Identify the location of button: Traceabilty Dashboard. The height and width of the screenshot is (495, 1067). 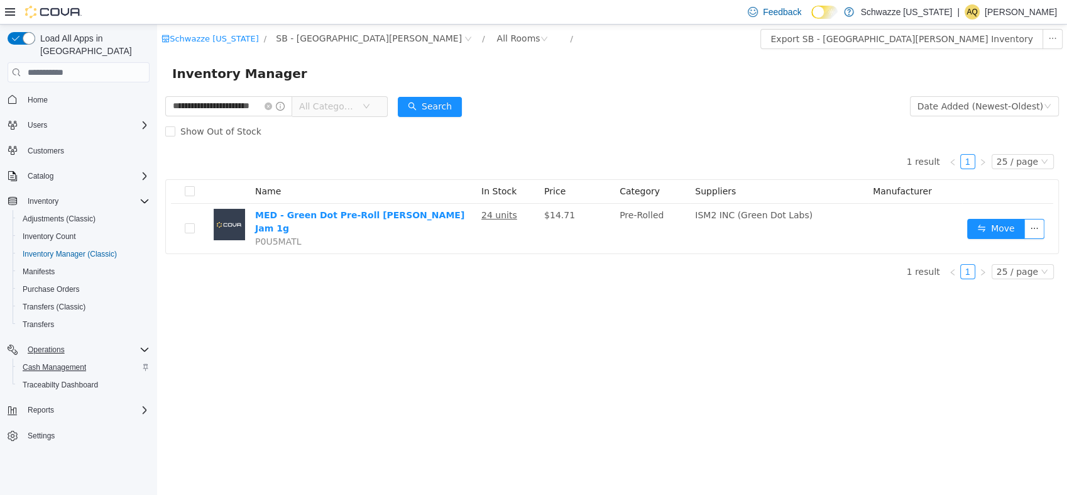
(84, 385).